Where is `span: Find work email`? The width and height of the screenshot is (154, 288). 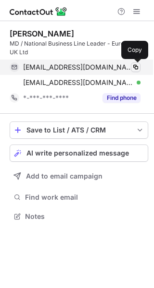 span: Find work email is located at coordinates (85, 197).